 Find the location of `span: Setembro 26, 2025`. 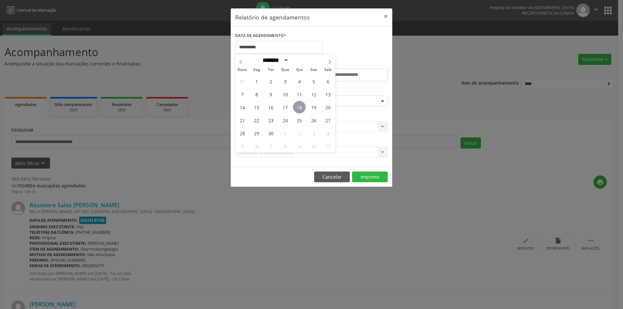

span: Setembro 26, 2025 is located at coordinates (313, 120).